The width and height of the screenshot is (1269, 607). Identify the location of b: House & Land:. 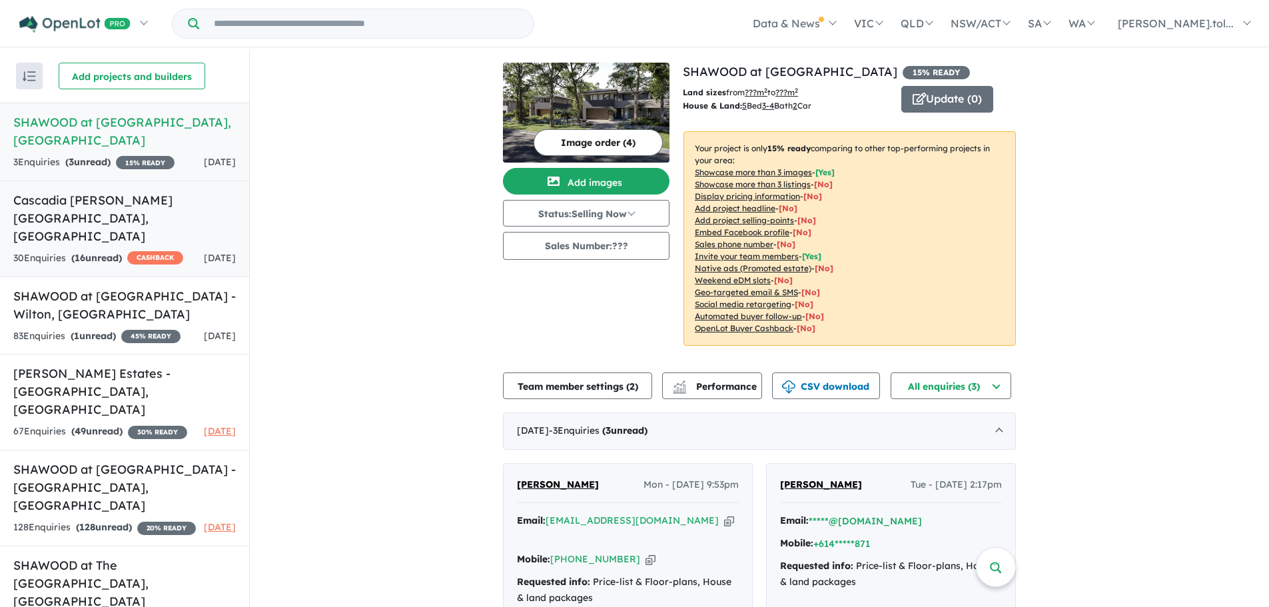
(712, 105).